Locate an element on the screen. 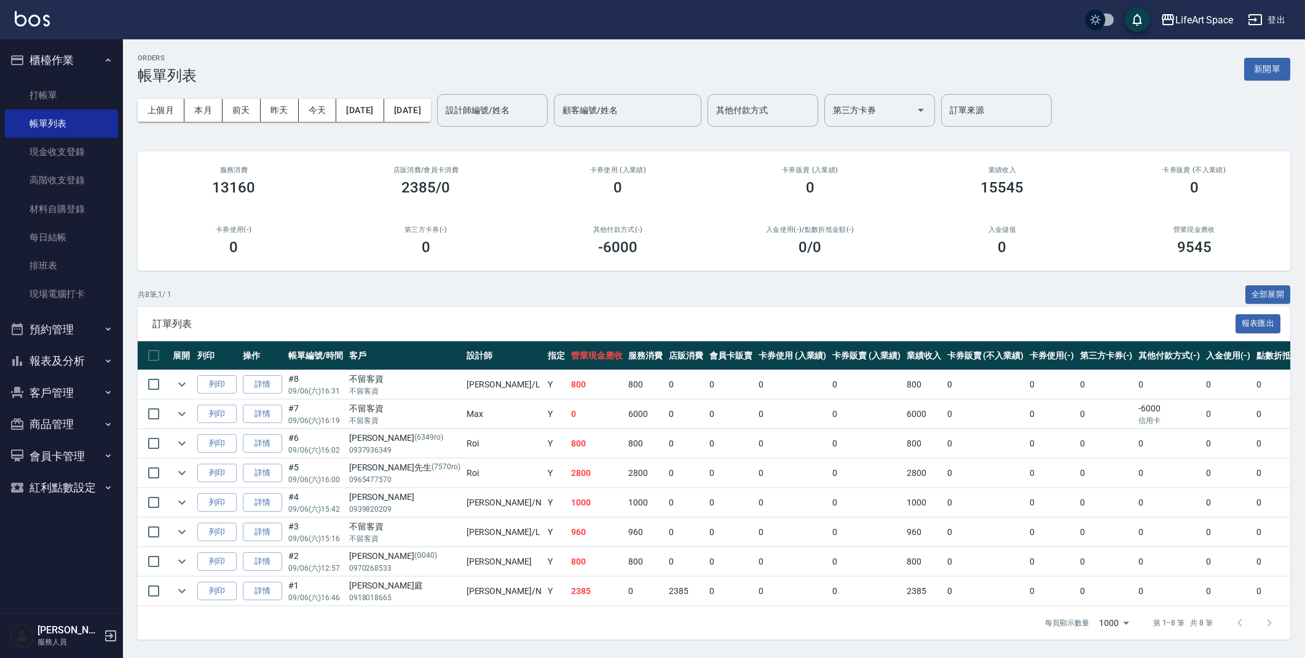  h3: 13160 is located at coordinates (234, 187).